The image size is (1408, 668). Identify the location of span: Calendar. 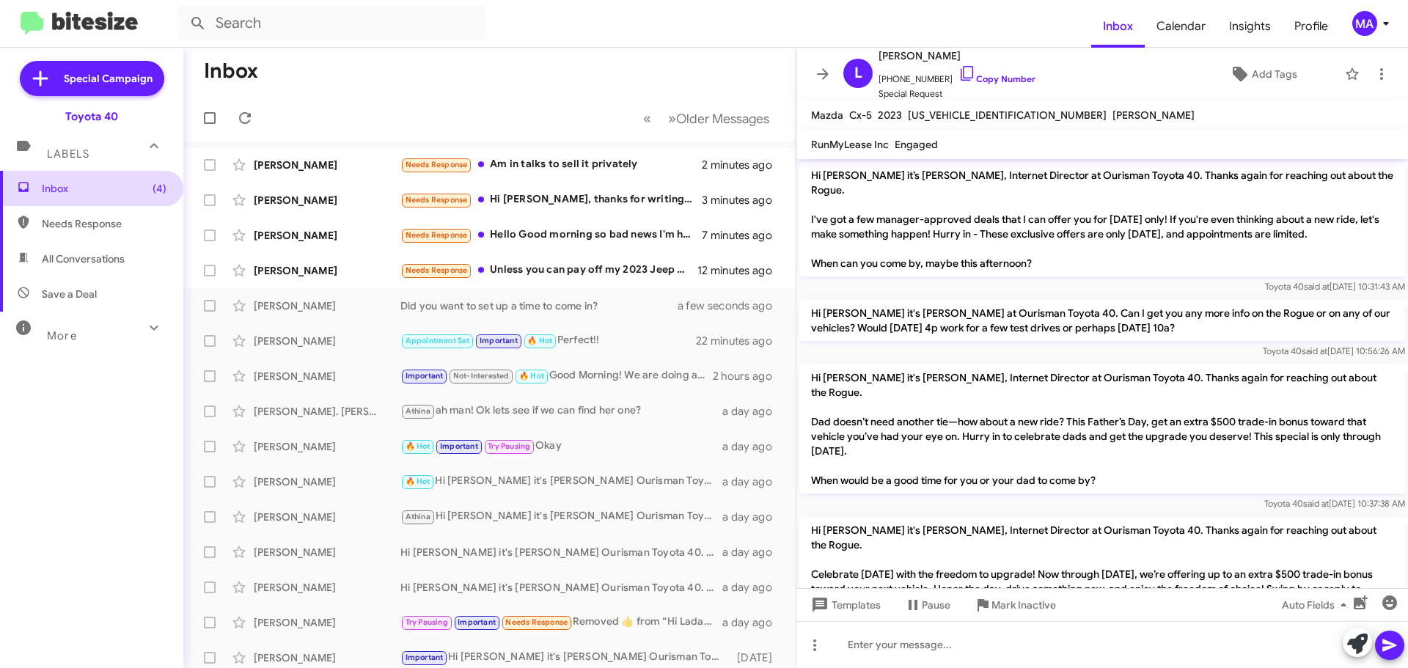
(1181, 26).